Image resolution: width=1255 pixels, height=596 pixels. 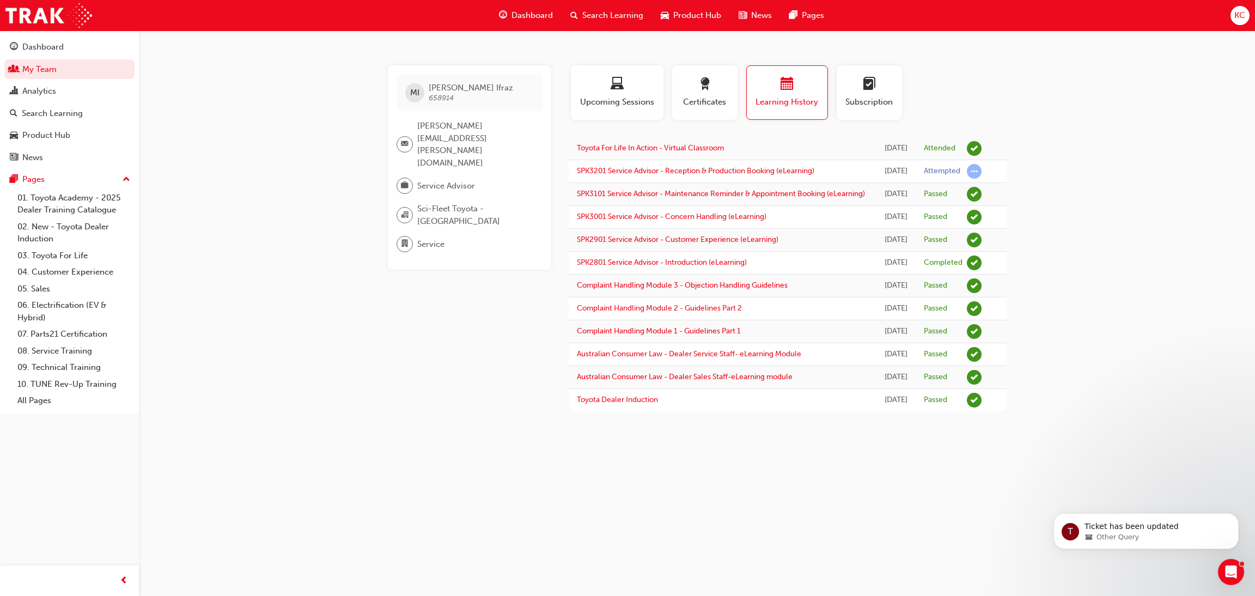 What do you see at coordinates (787, 102) in the screenshot?
I see `span: Learning History` at bounding box center [787, 102].